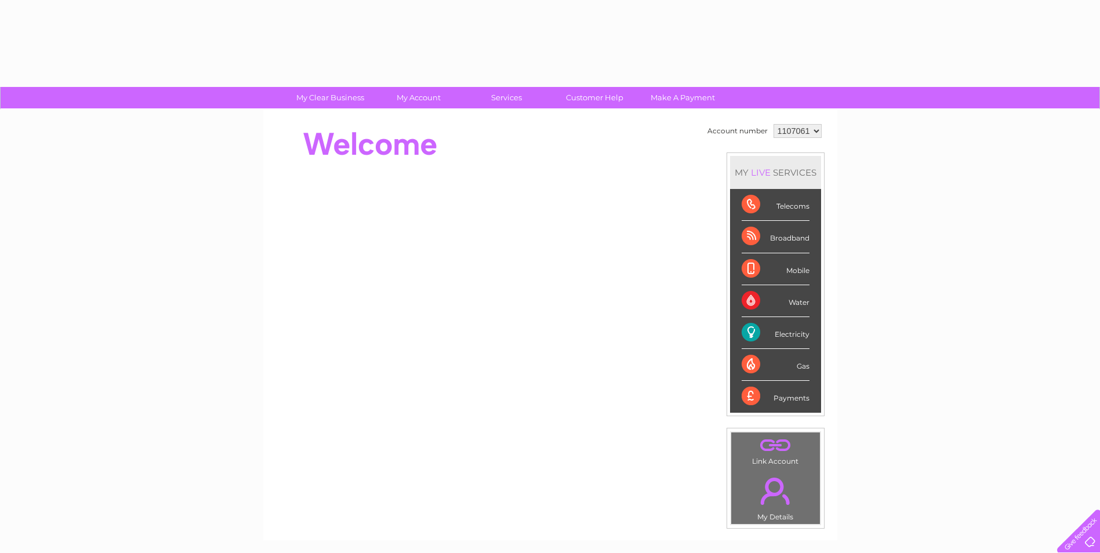 This screenshot has height=553, width=1100. Describe the element at coordinates (775, 450) in the screenshot. I see `td: Link Account` at that location.